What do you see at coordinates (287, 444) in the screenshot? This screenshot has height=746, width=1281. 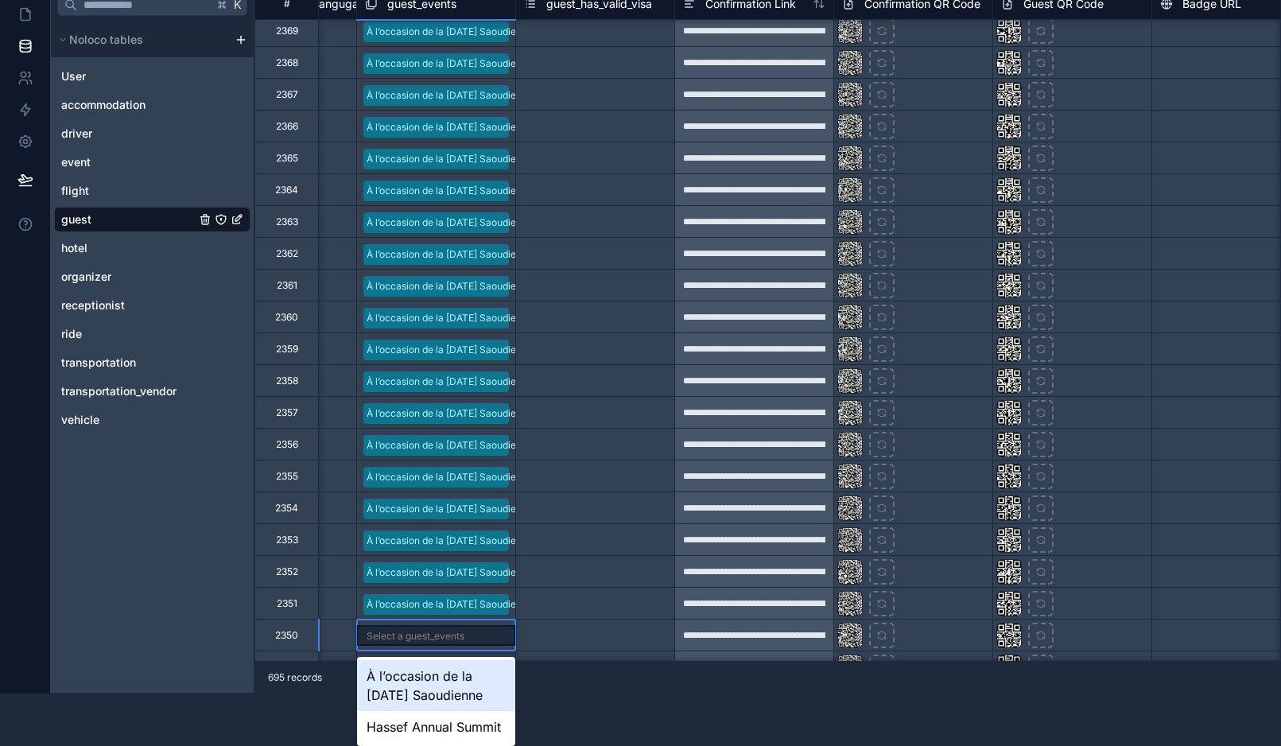 I see `div: 2356` at bounding box center [287, 444].